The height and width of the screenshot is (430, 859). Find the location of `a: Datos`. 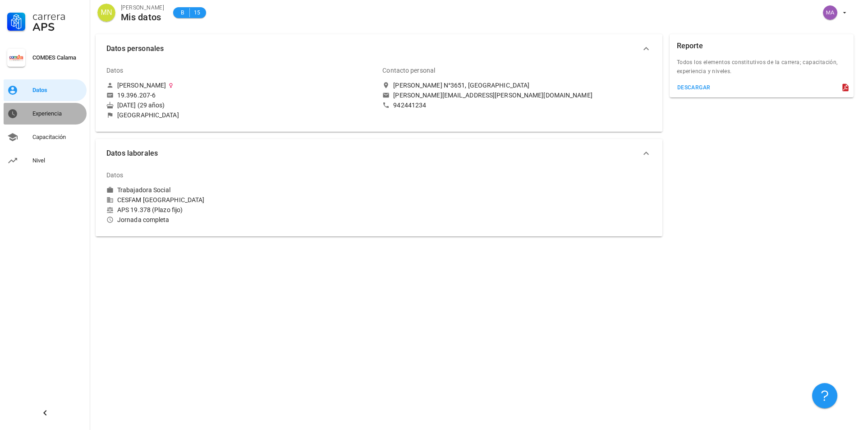

a: Datos is located at coordinates (45, 90).